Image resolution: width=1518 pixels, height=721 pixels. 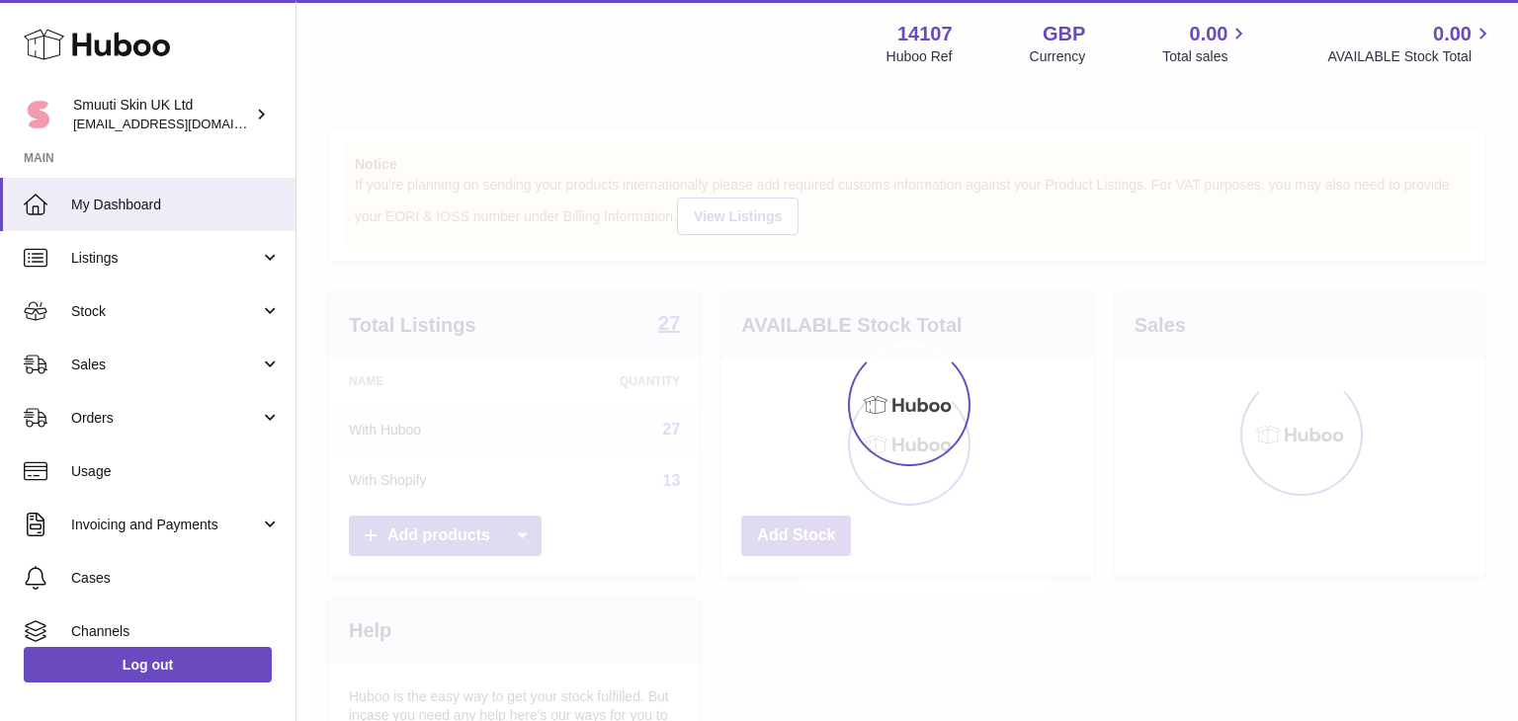 I want to click on img: Paivi.korvela@gmail.com, so click(x=39, y=115).